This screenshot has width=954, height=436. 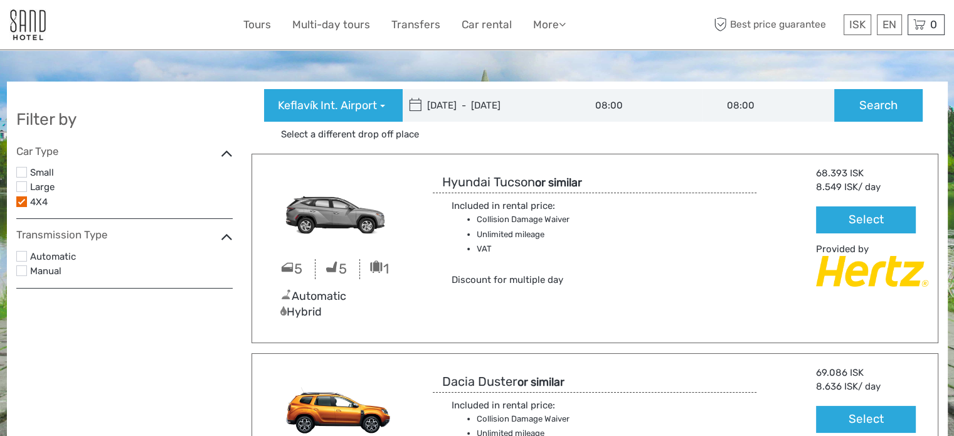 I want to click on div: Automatic Hybrid, so click(x=337, y=304).